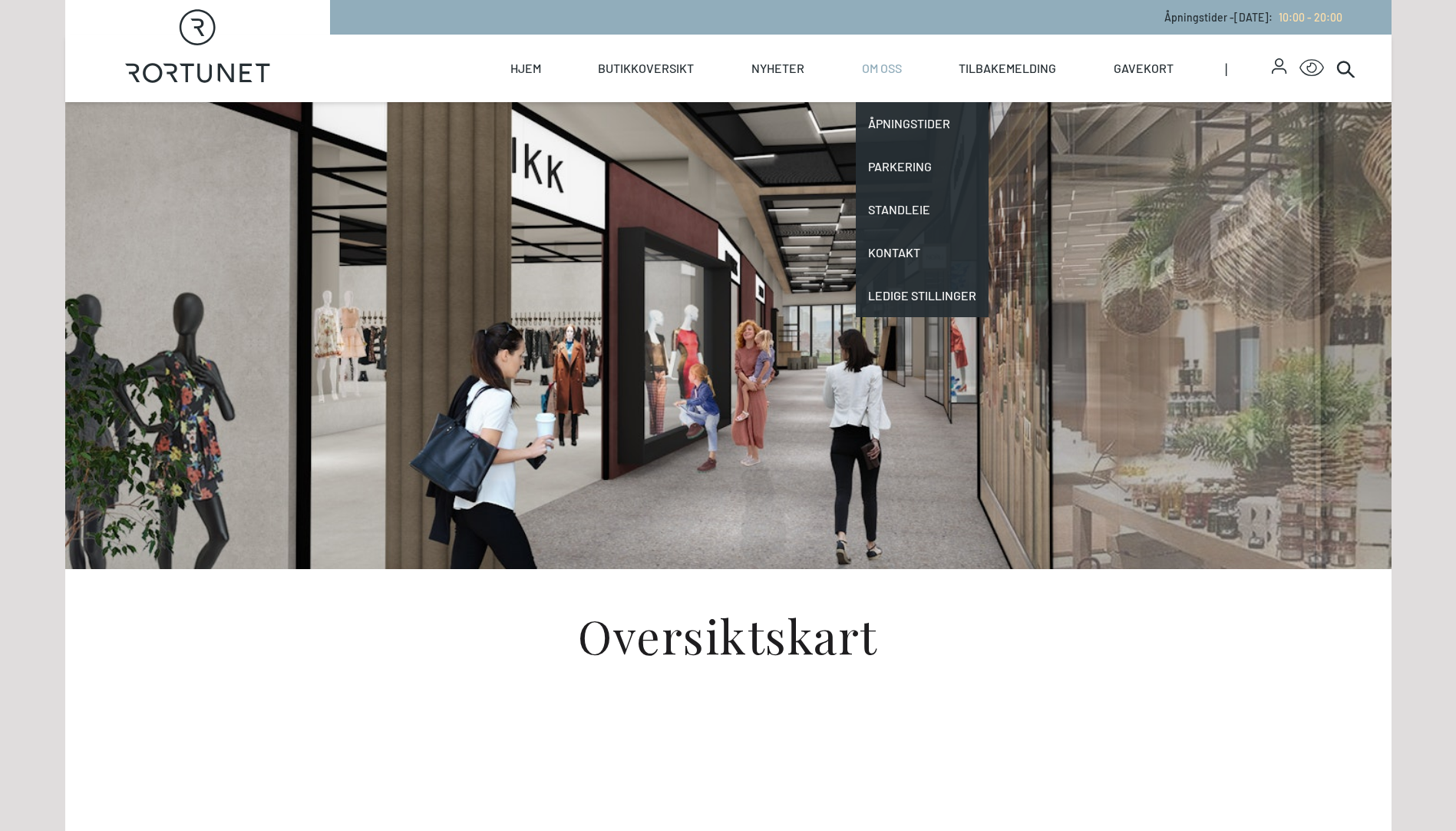 The height and width of the screenshot is (831, 1456). I want to click on h1: Oversiktskart, so click(729, 635).